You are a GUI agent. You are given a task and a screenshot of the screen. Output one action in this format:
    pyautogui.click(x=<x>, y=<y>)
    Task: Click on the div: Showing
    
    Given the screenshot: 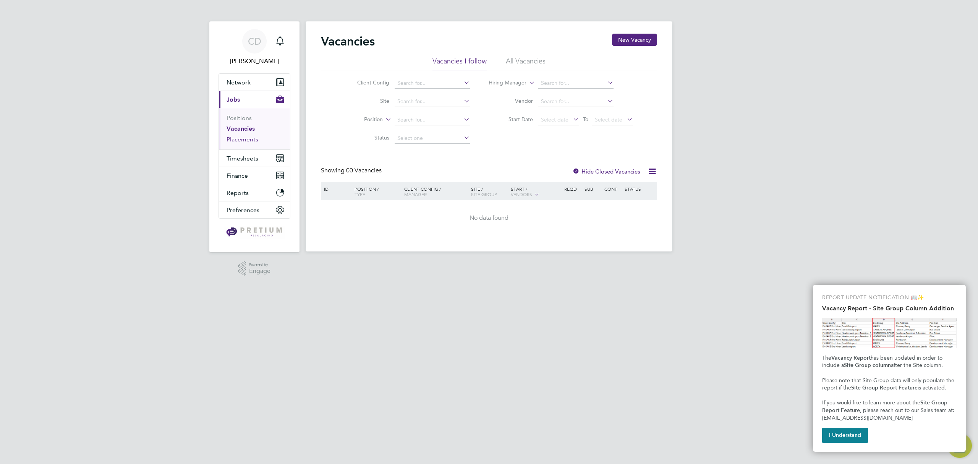 What is the action you would take?
    pyautogui.click(x=352, y=170)
    